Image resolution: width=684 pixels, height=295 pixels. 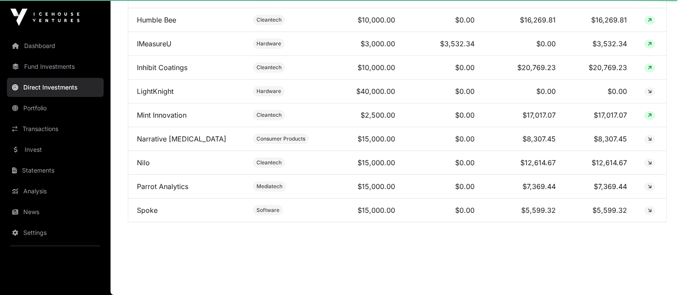 I want to click on a: Parrot Analytics, so click(x=162, y=186).